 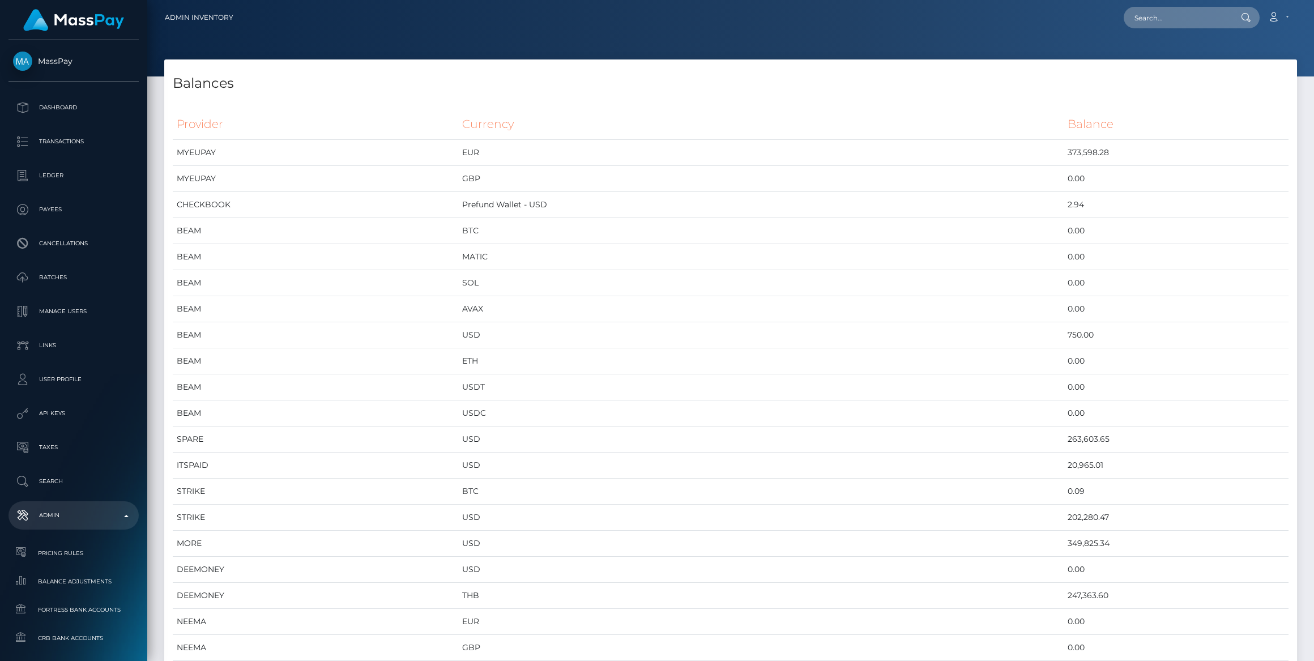 What do you see at coordinates (1175, 491) in the screenshot?
I see `td: 0.09` at bounding box center [1175, 491].